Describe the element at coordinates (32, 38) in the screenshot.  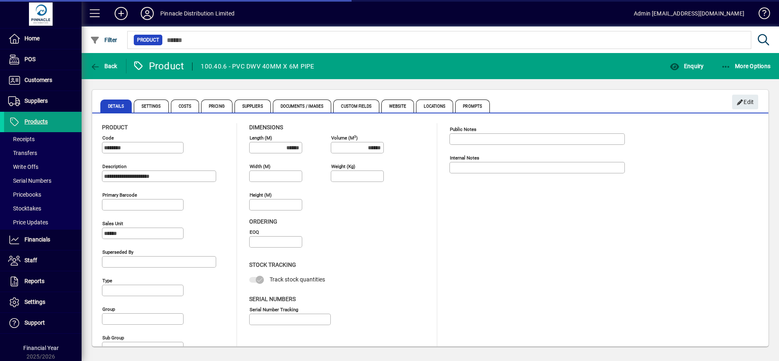
I see `span: Home` at that location.